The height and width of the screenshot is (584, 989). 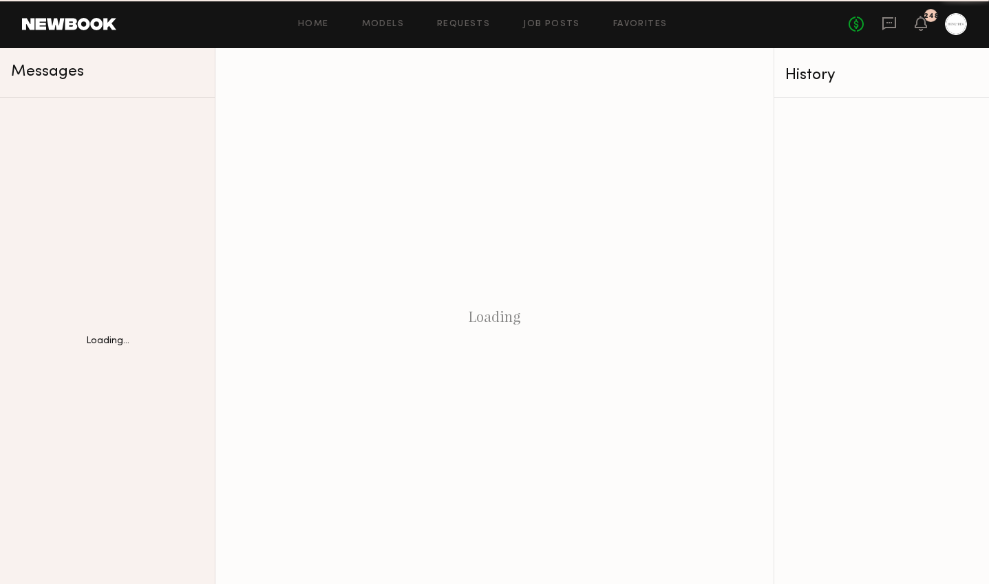 I want to click on div: Loading, so click(x=494, y=316).